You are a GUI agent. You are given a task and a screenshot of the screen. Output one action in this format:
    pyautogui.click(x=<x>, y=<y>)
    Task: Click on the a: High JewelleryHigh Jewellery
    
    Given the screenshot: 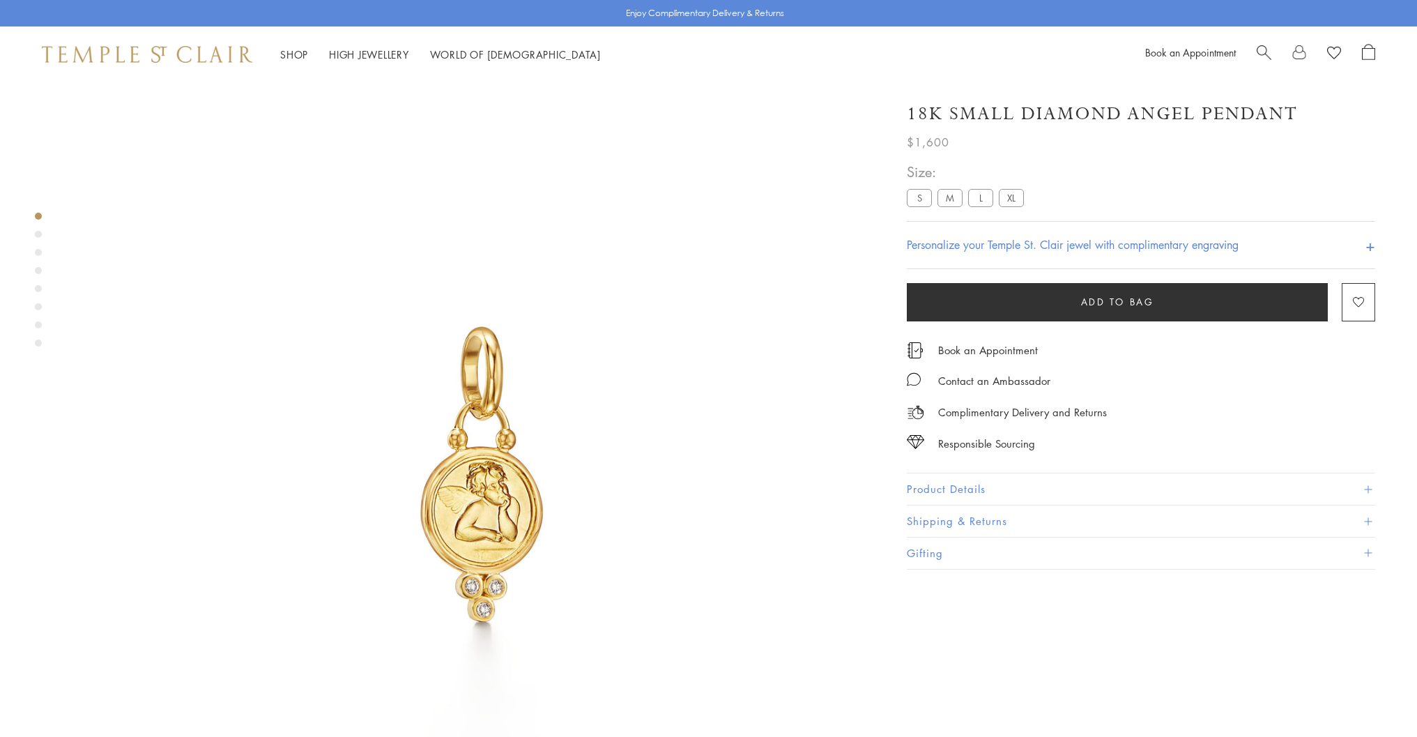 What is the action you would take?
    pyautogui.click(x=369, y=54)
    